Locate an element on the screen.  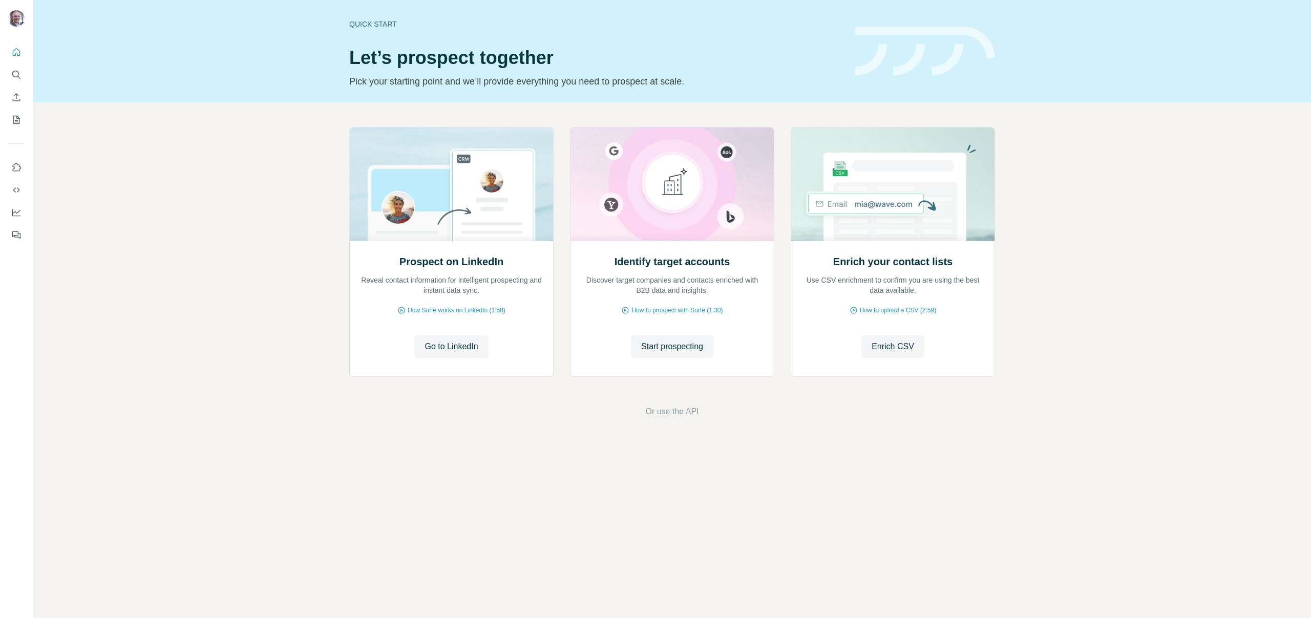
img: Enrich your contact lists is located at coordinates (893, 184).